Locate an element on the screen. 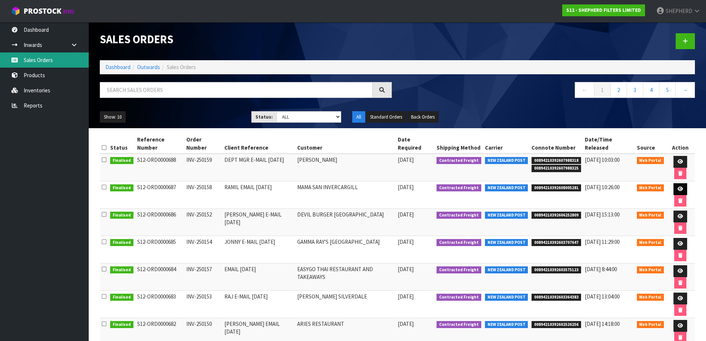  th: Customer is located at coordinates (346, 144).